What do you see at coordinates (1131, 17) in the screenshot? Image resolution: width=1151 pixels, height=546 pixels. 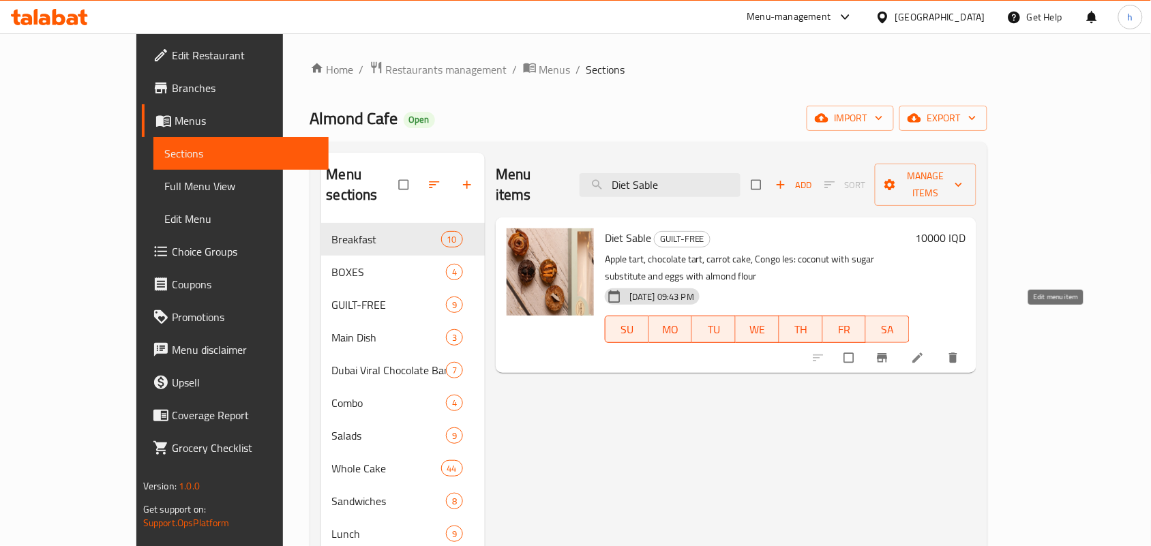 I see `span: h` at bounding box center [1131, 17].